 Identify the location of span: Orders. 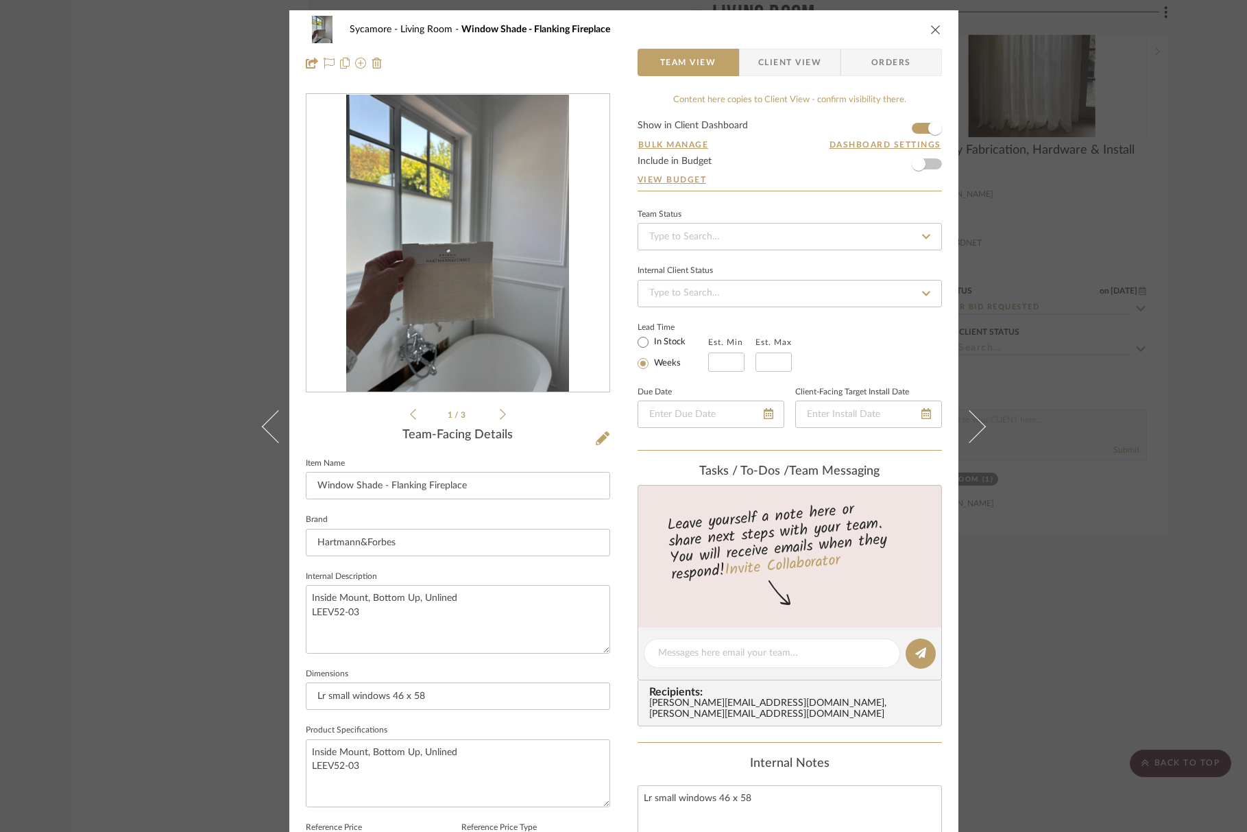
(891, 62).